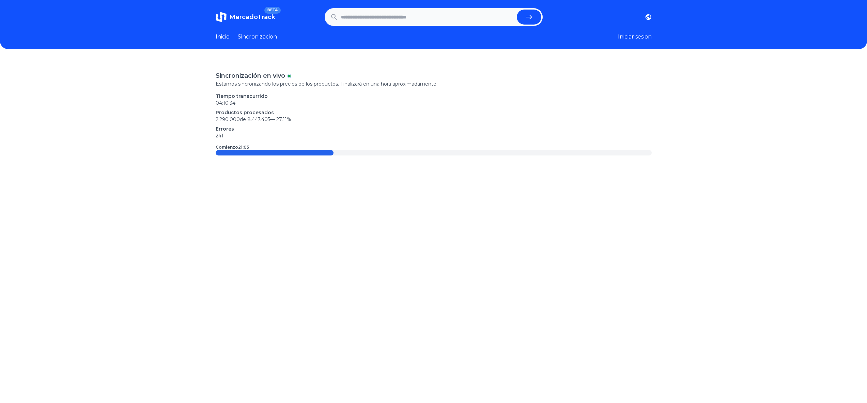  Describe the element at coordinates (232, 147) in the screenshot. I see `p: Comienzo` at that location.